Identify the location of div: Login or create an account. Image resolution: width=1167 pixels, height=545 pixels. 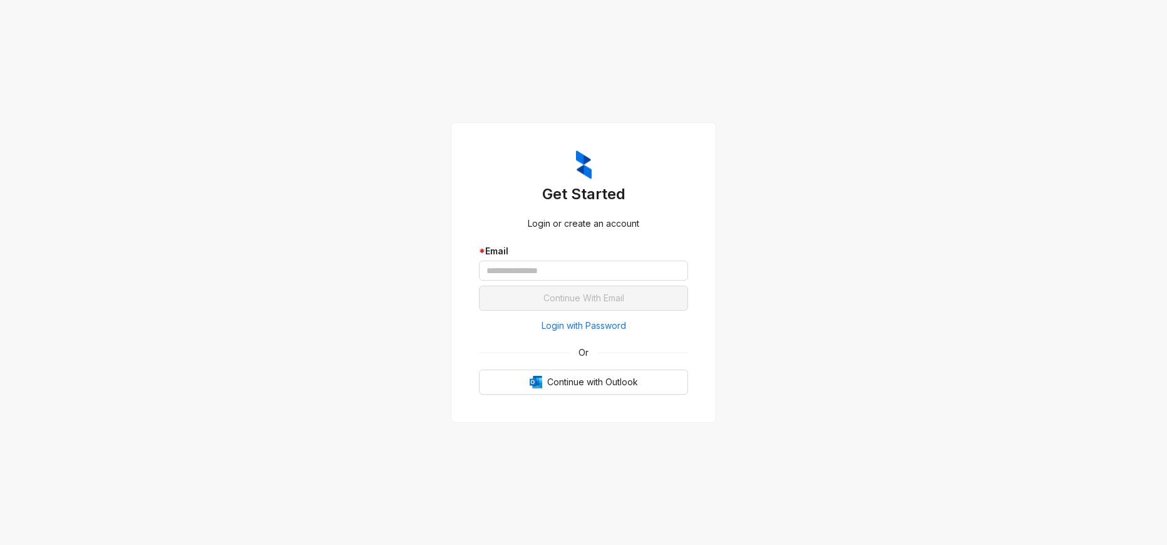
(584, 224).